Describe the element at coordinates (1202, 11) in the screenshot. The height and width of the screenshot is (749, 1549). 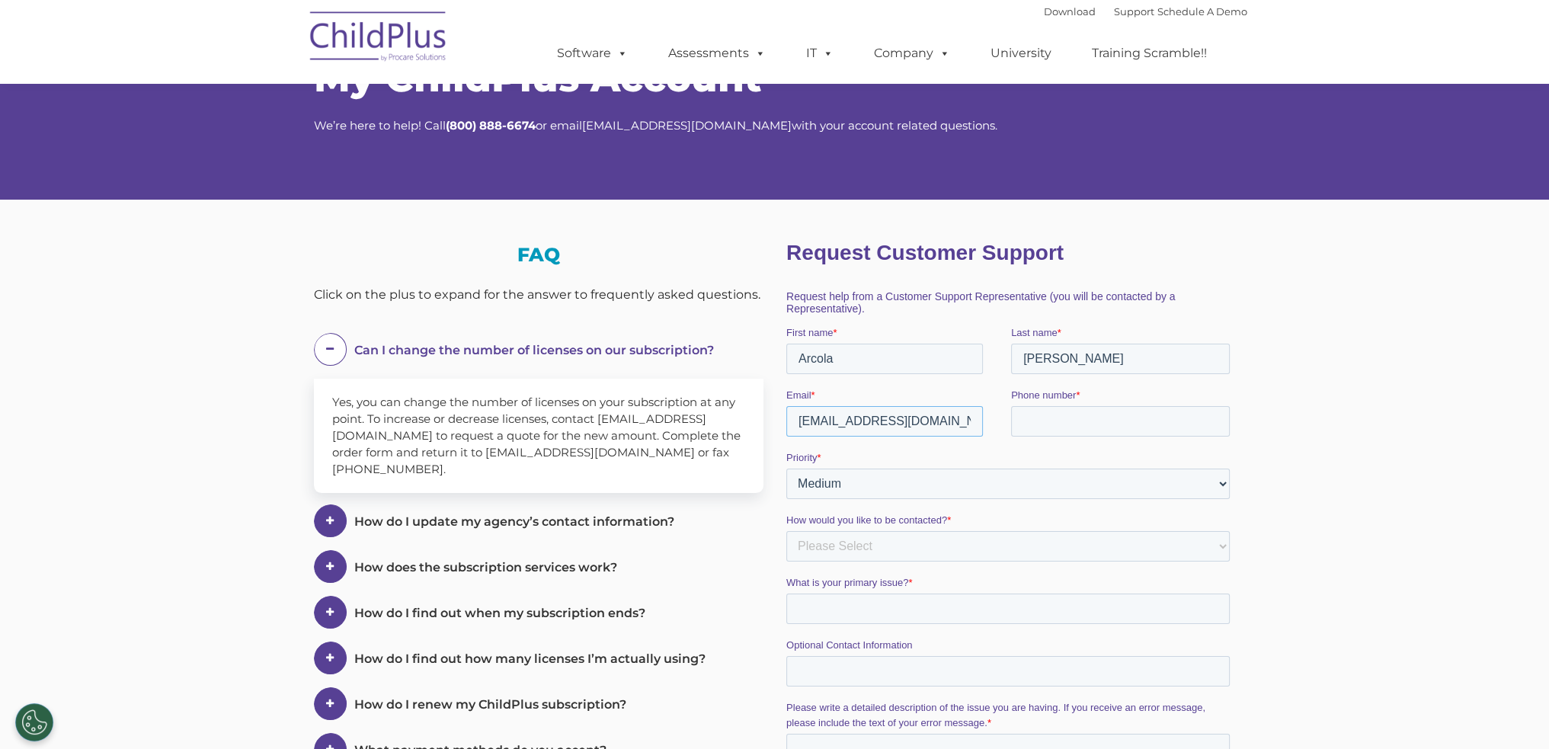
I see `a: Schedule A Demo` at that location.